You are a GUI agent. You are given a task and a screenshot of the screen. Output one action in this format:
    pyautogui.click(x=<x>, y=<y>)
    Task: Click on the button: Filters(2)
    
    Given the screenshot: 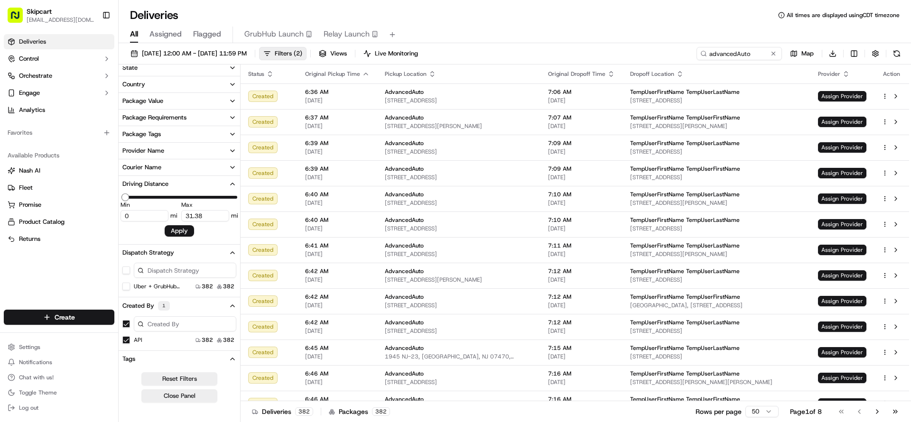 What is the action you would take?
    pyautogui.click(x=283, y=54)
    